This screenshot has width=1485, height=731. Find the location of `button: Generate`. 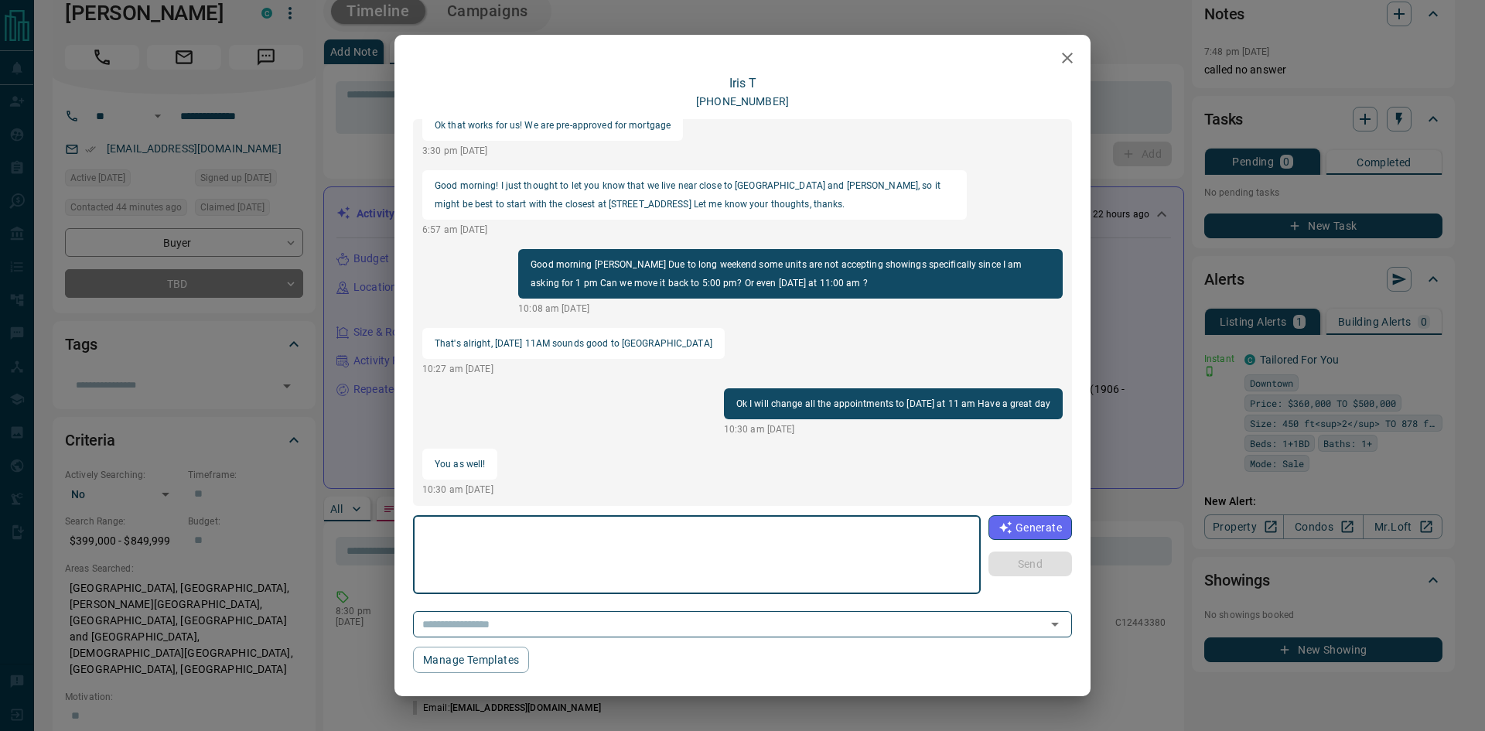

button: Generate is located at coordinates (1030, 528).